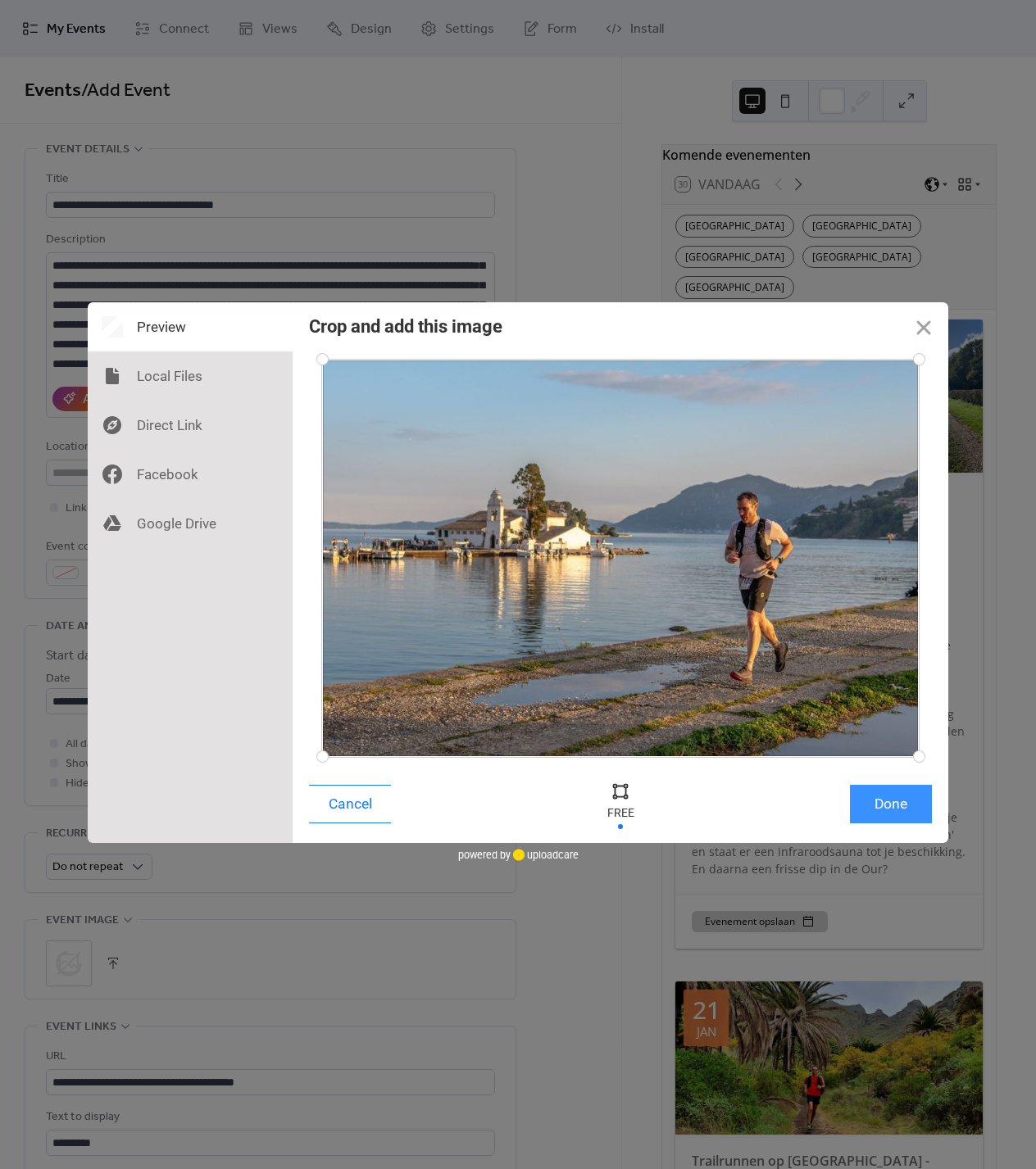 This screenshot has height=1169, width=1036. Describe the element at coordinates (190, 523) in the screenshot. I see `div: Google Drive` at that location.